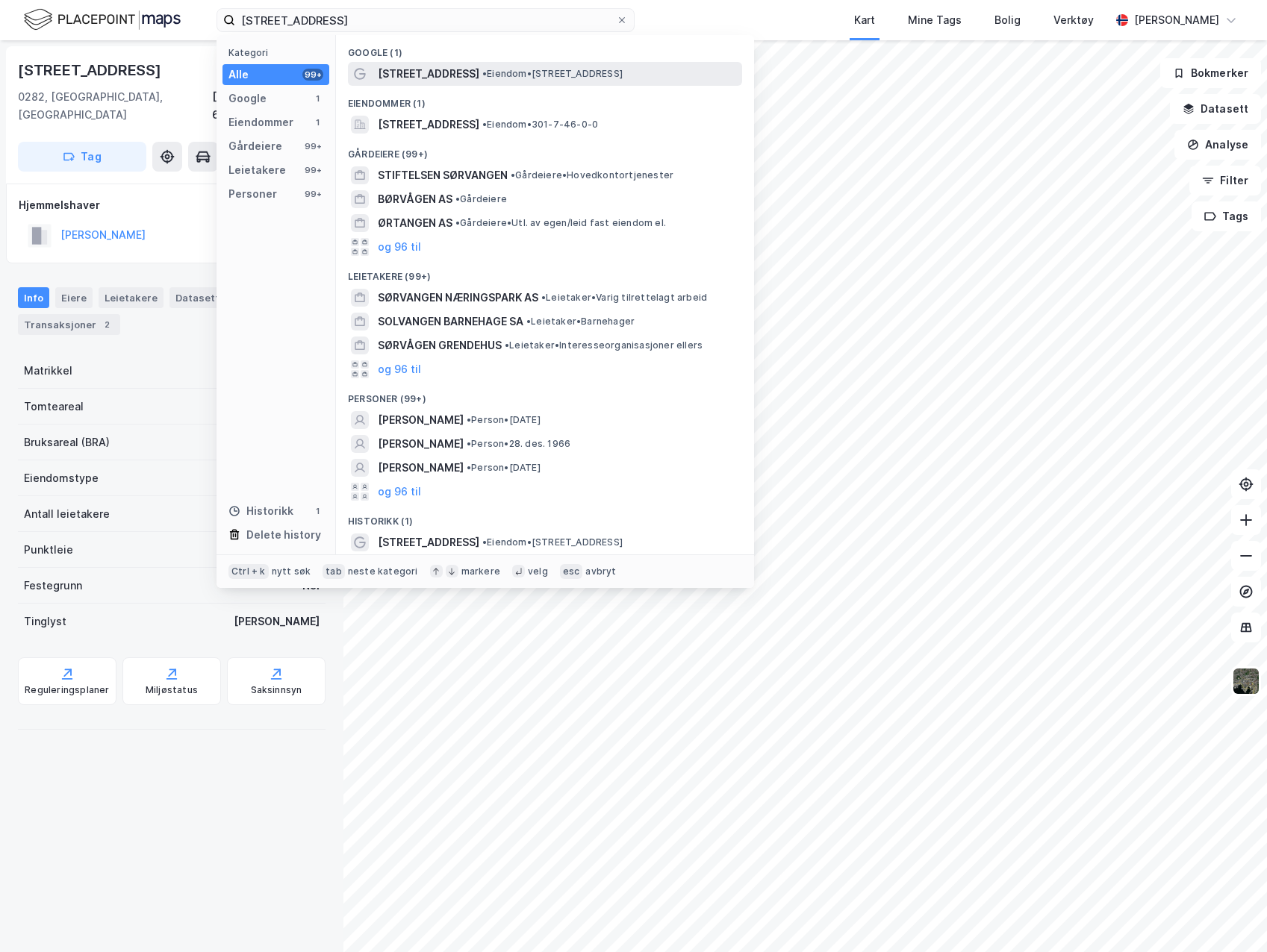 This screenshot has height=952, width=1267. What do you see at coordinates (450, 322) in the screenshot?
I see `span: SOLVANGEN BARNEHAGE SA` at bounding box center [450, 322].